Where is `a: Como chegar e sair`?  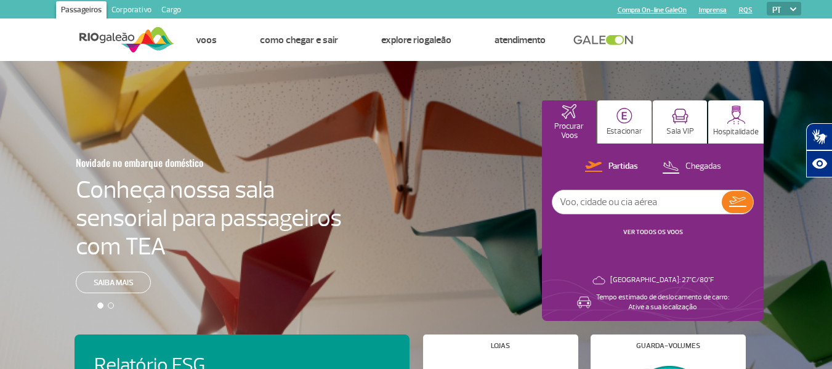 a: Como chegar e sair is located at coordinates (299, 40).